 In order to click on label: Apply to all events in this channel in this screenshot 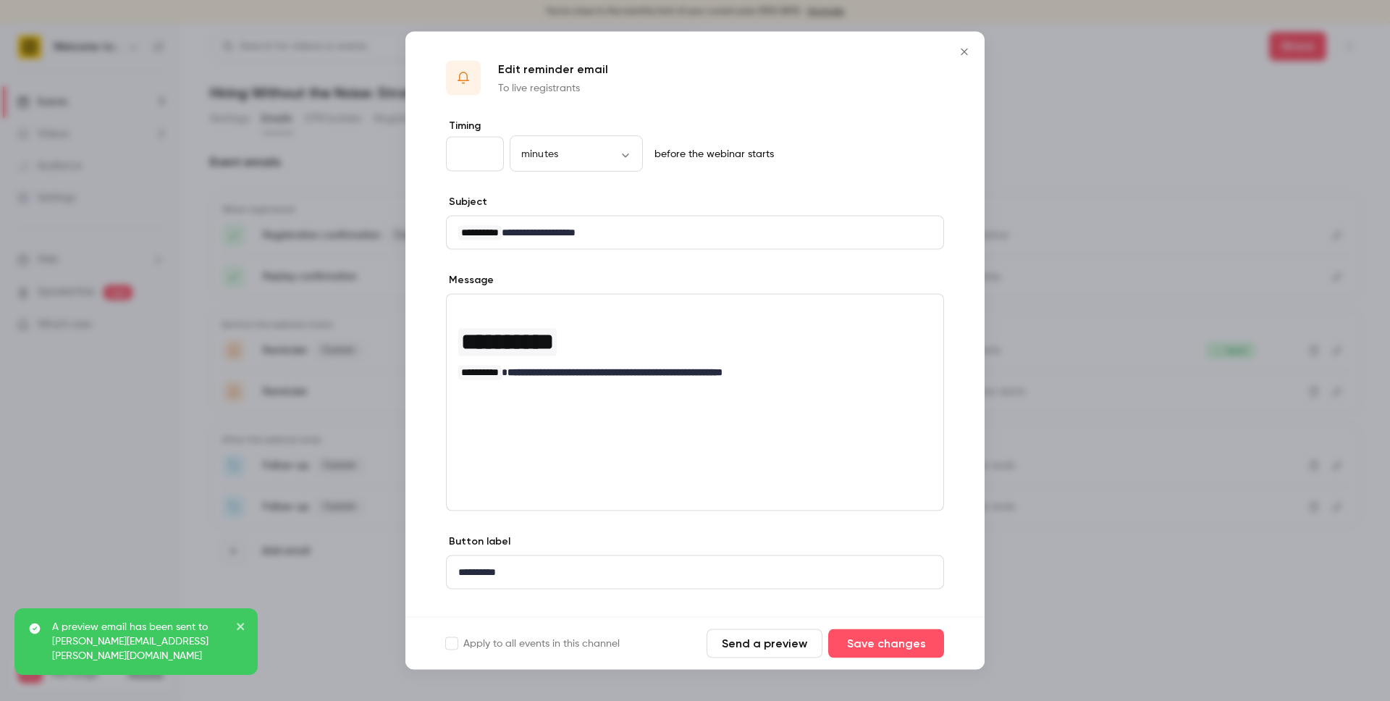, I will do `click(533, 644)`.